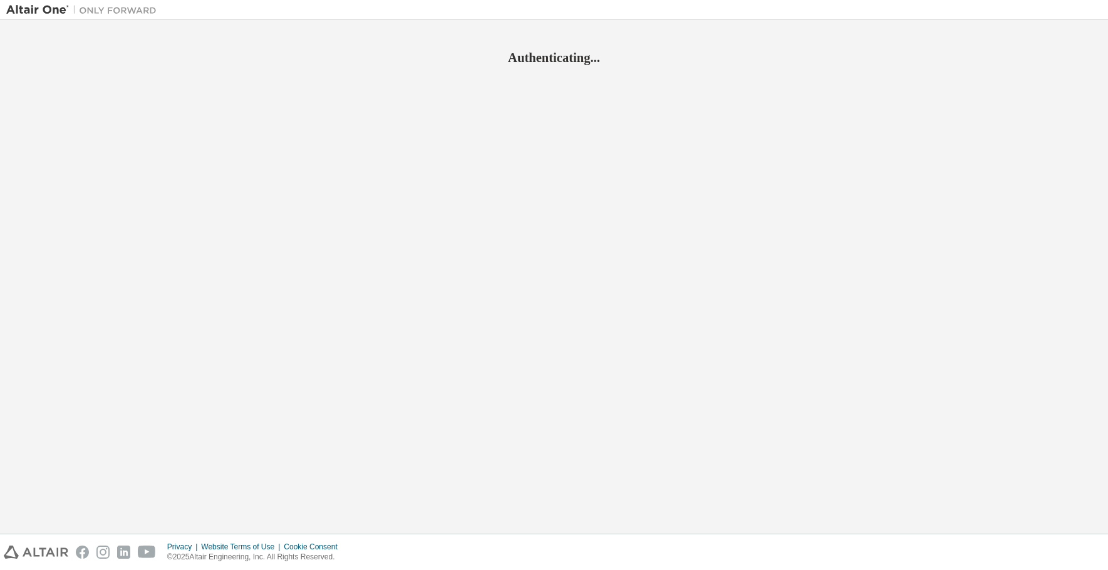  What do you see at coordinates (184, 547) in the screenshot?
I see `div: Privacy` at bounding box center [184, 547].